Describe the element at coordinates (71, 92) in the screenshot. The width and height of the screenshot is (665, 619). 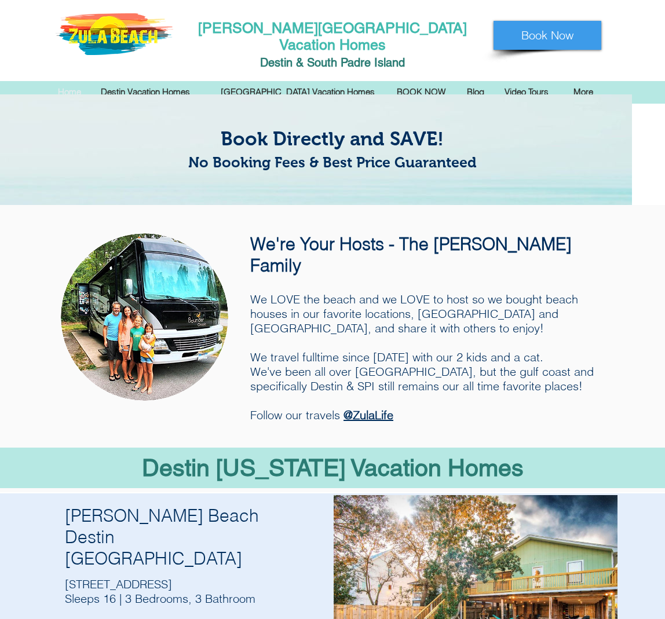
I see `a: Home` at that location.